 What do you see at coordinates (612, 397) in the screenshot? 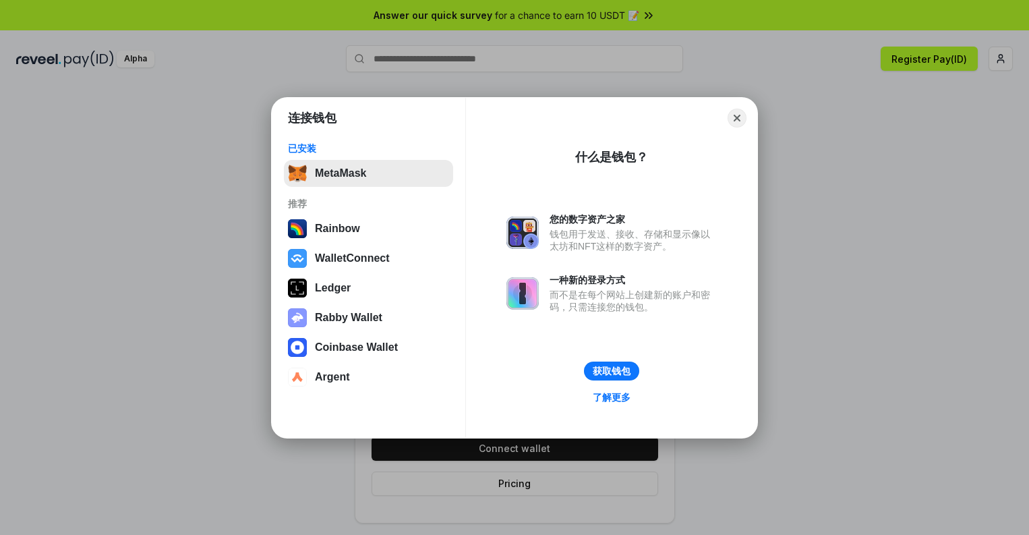
I see `a: 了解更多` at bounding box center [612, 397].